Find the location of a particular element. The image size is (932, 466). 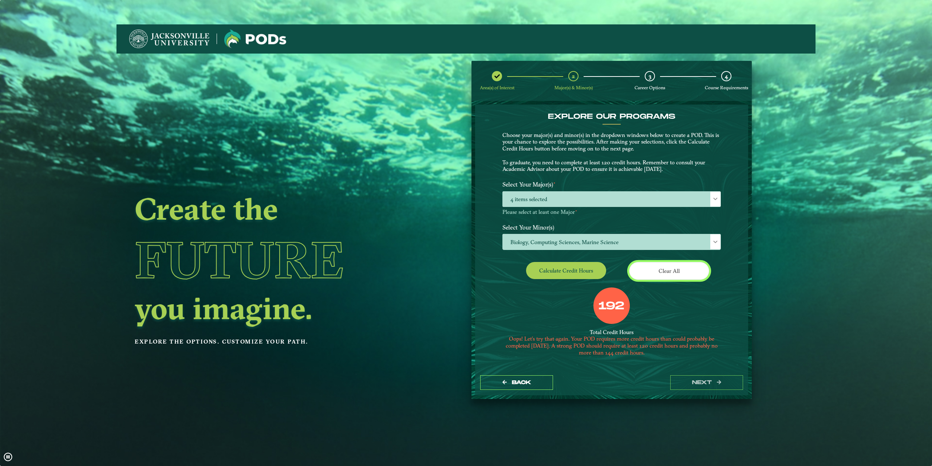

p: Please select at least one Major is located at coordinates (612, 212).